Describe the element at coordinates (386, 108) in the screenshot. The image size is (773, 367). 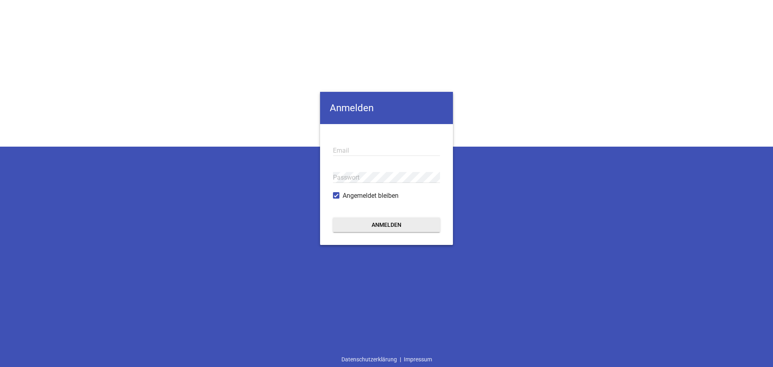
I see `h4: Anmelden` at that location.